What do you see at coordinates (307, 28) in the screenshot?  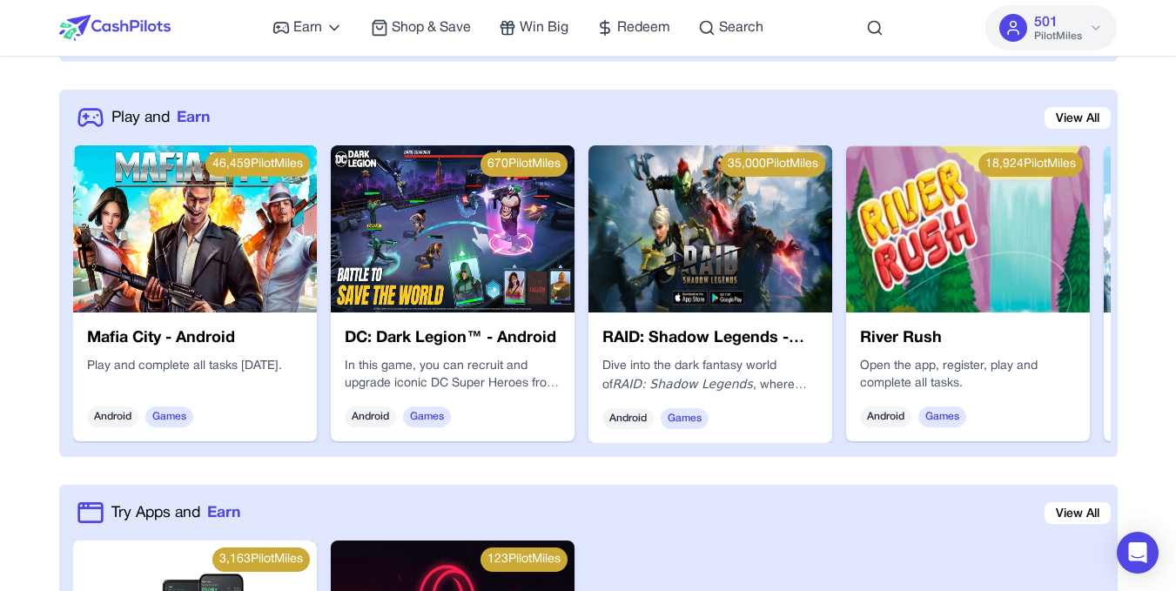 I see `a: Earn` at bounding box center [307, 28].